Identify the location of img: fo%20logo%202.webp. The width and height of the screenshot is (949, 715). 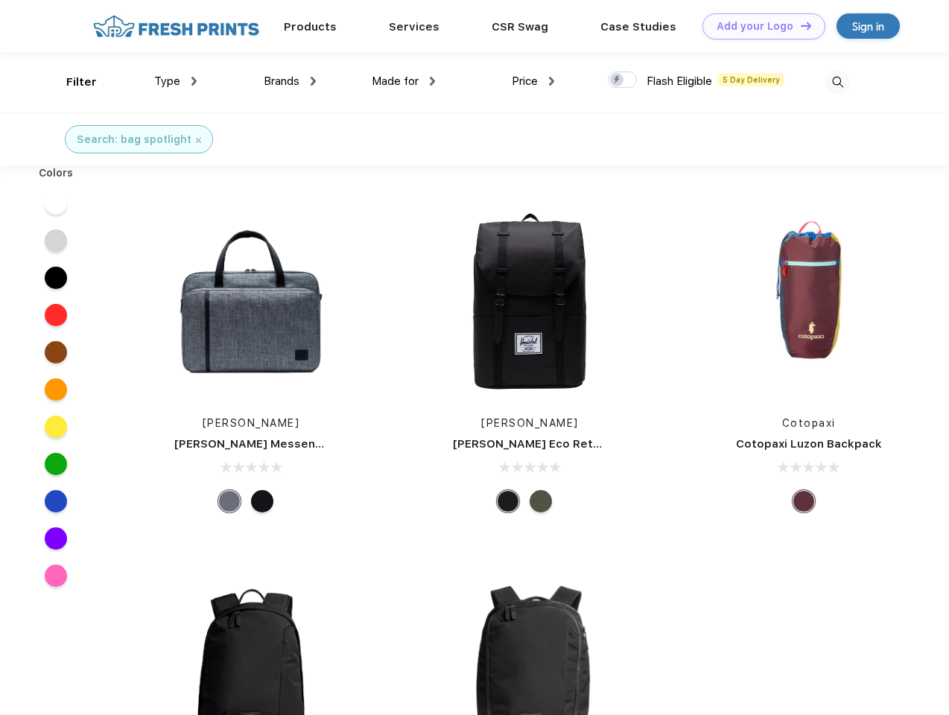
(176, 26).